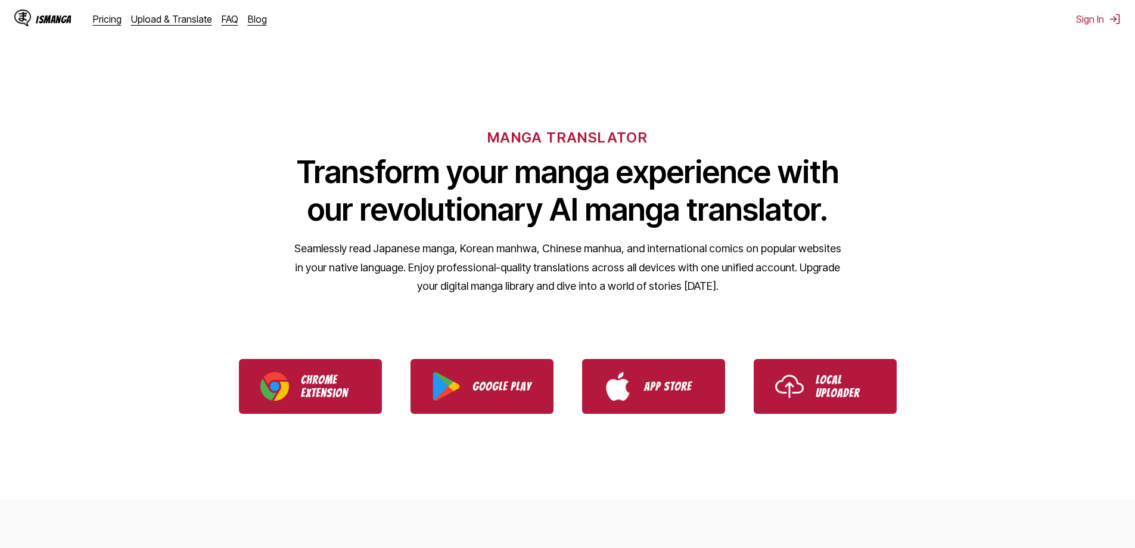 Image resolution: width=1135 pixels, height=548 pixels. I want to click on a: Download IsManga from Google Play, so click(482, 386).